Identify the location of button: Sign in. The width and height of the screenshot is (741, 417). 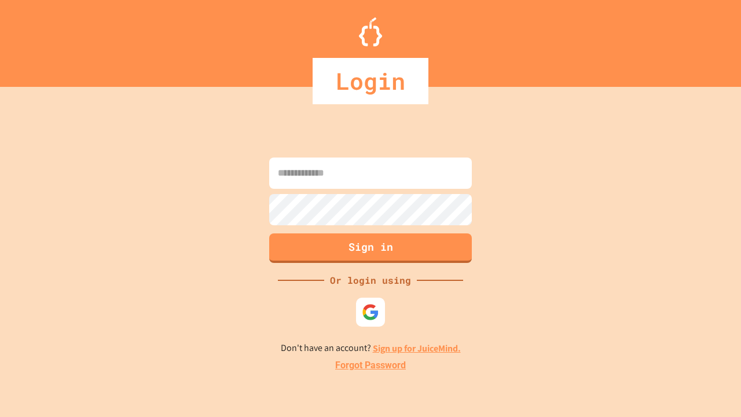
(371, 248).